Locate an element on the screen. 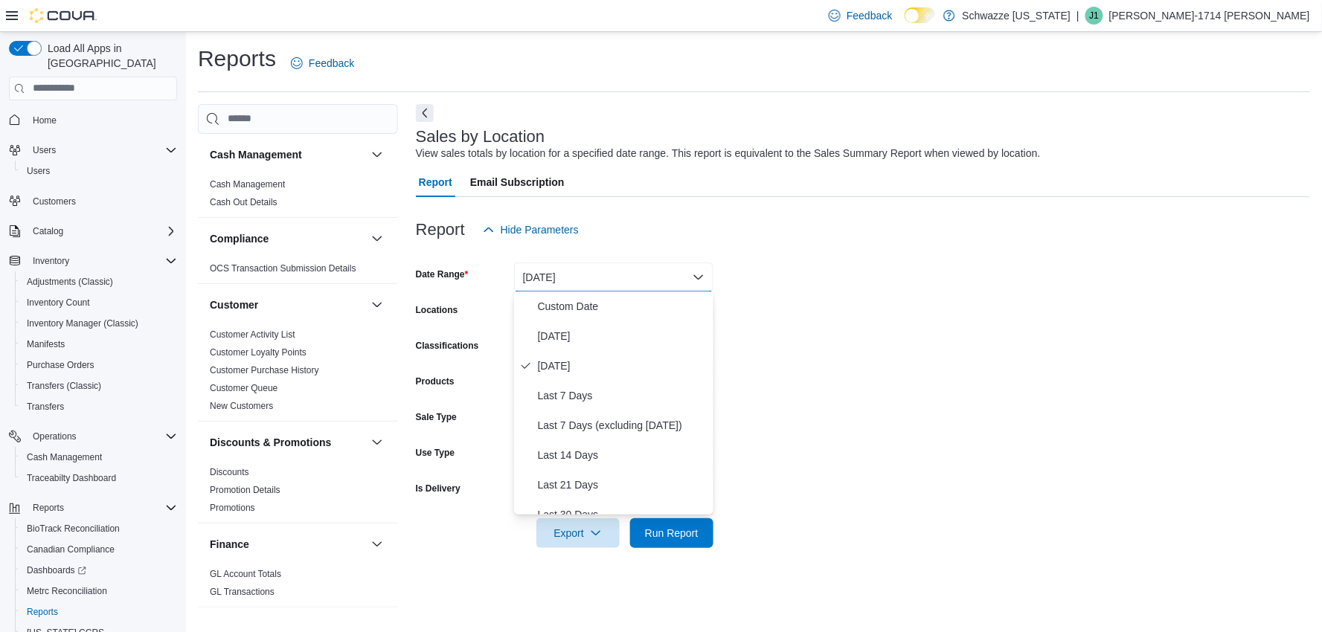 This screenshot has height=632, width=1322. button: Metrc Reconciliation is located at coordinates (99, 591).